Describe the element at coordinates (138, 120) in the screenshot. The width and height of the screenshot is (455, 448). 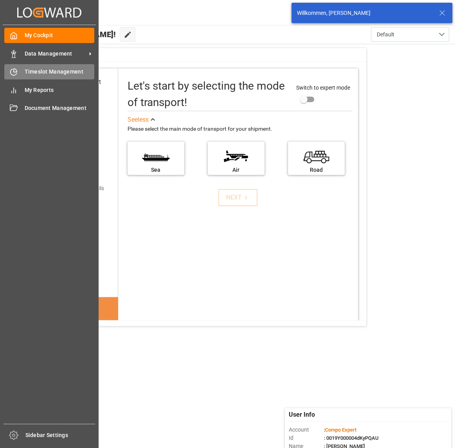
I see `div: See less` at that location.